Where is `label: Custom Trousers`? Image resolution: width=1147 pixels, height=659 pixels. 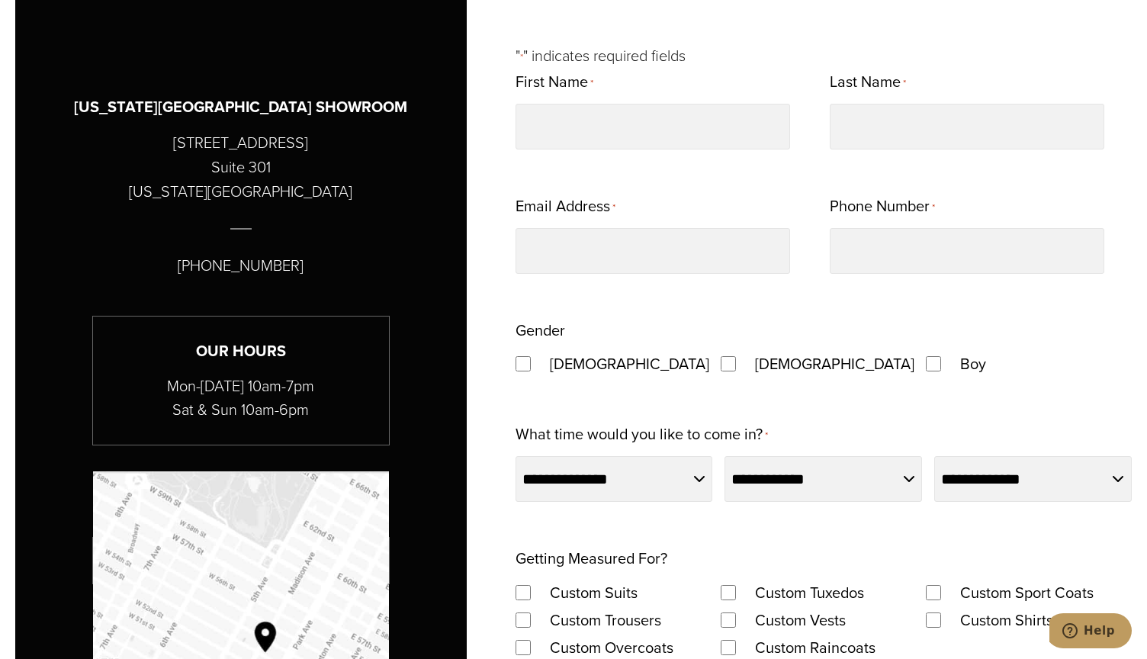 label: Custom Trousers is located at coordinates (606, 620).